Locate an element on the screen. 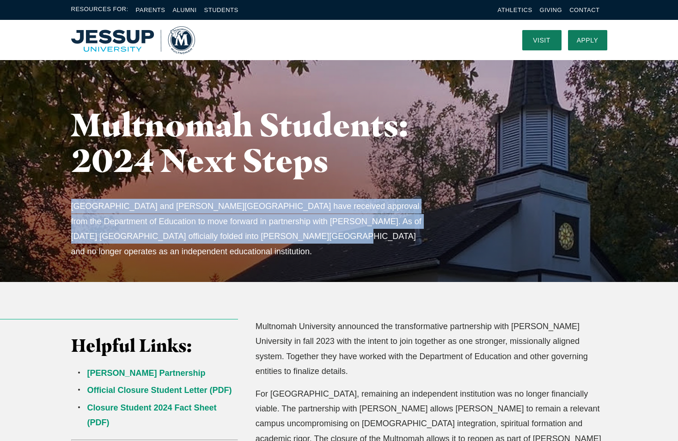  a: Students is located at coordinates (221, 10).